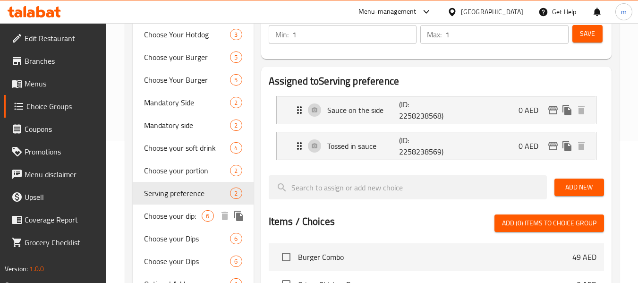 The image size is (638, 283). I want to click on p: (ID: 2258238568), so click(423, 110).